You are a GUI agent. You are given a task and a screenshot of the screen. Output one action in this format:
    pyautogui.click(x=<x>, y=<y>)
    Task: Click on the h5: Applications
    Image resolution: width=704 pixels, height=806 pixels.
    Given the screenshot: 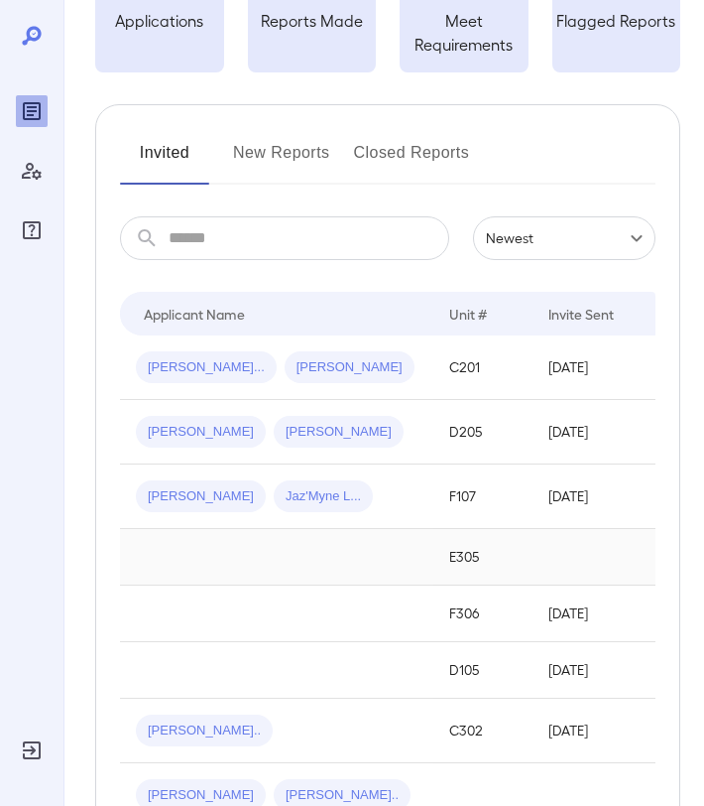 What is the action you would take?
    pyautogui.click(x=160, y=21)
    